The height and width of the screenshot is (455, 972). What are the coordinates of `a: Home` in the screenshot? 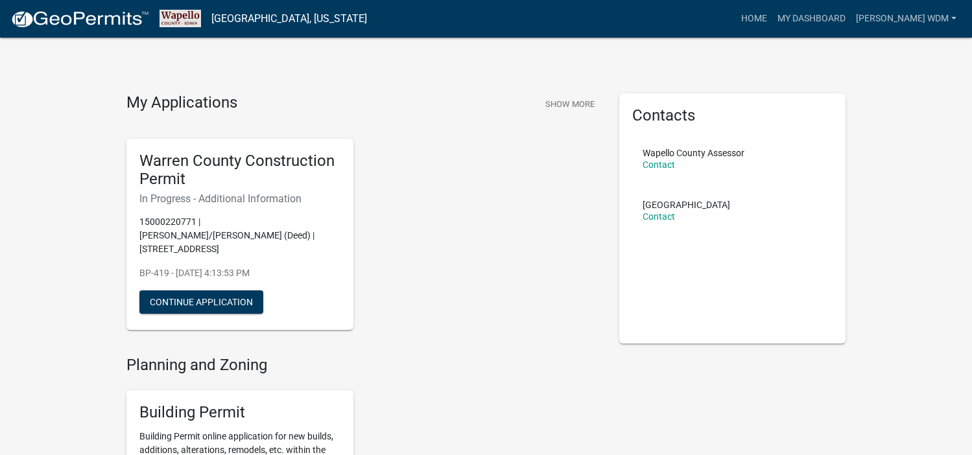 It's located at (754, 19).